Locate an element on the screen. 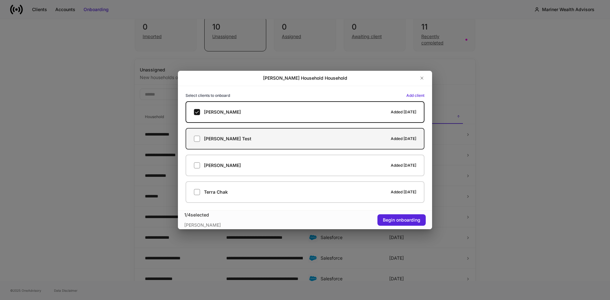 The width and height of the screenshot is (610, 300). h5: Terra Chak is located at coordinates (216, 192).